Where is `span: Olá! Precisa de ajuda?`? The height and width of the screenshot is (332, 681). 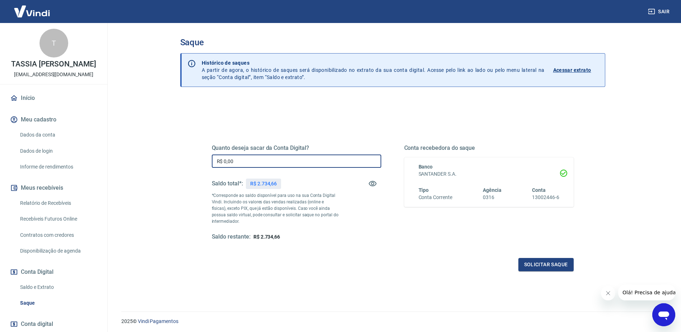 span: Olá! Precisa de ajuda? is located at coordinates (32, 8).